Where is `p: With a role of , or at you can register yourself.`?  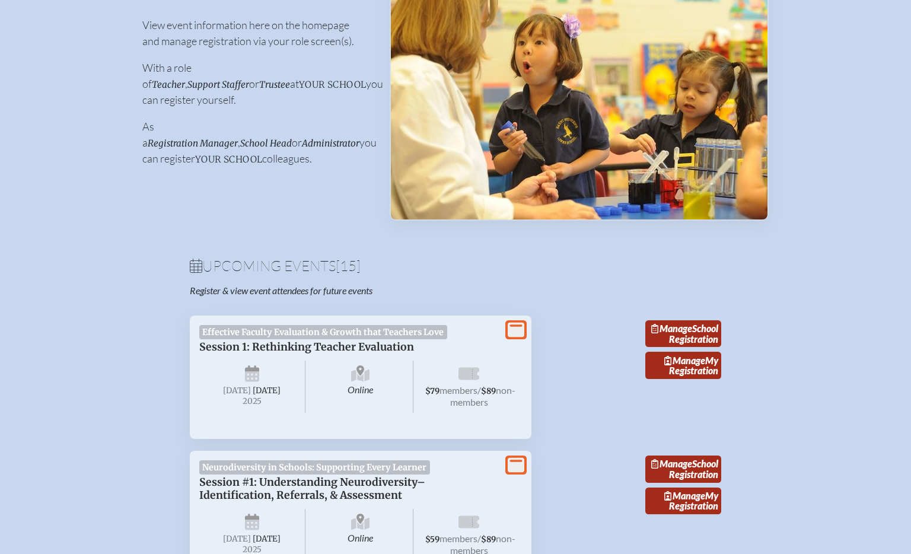 p: With a role of , or at you can register yourself. is located at coordinates (256, 84).